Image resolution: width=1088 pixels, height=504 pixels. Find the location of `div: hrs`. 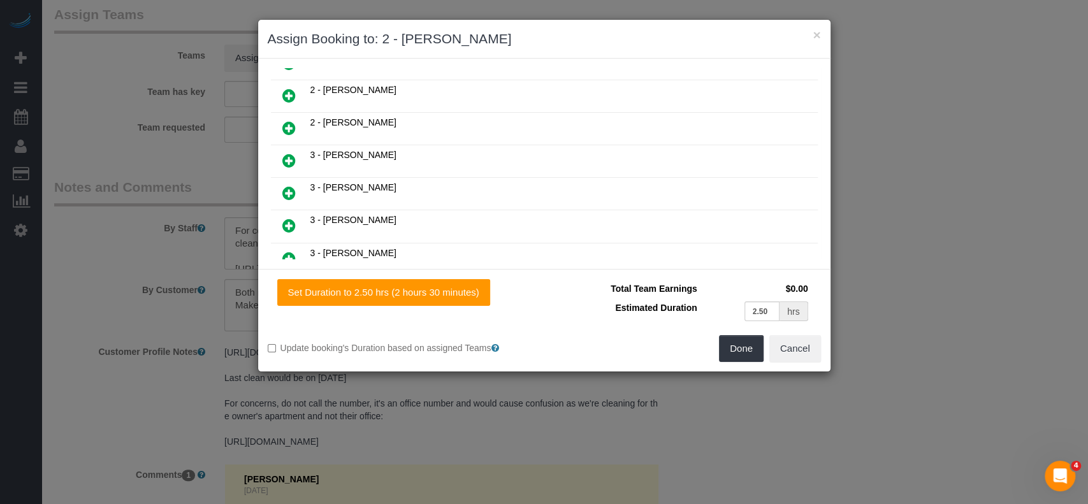

div: hrs is located at coordinates (793, 311).